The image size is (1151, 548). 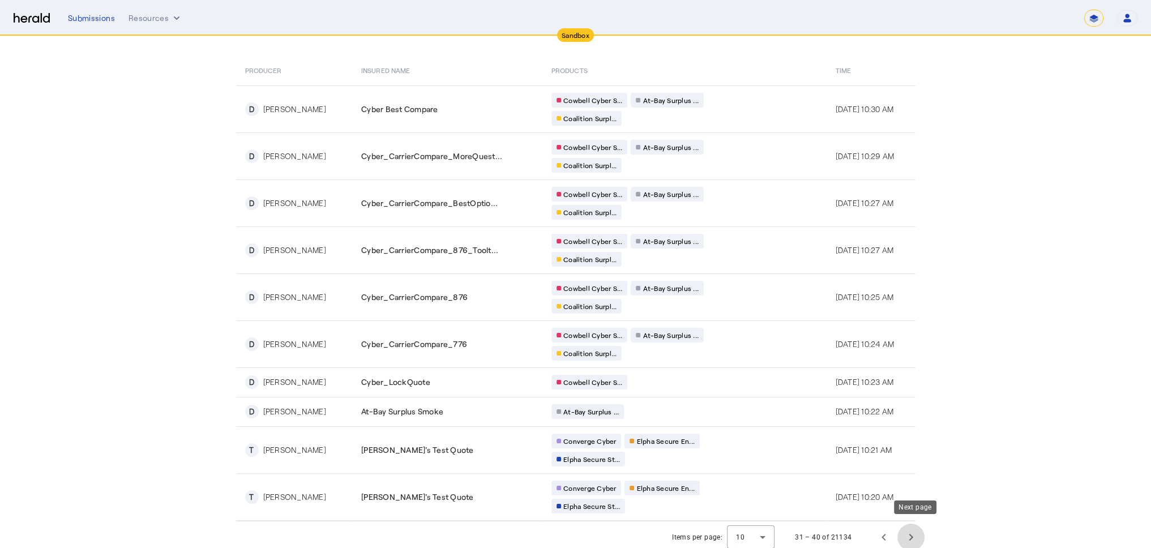 What do you see at coordinates (386, 70) in the screenshot?
I see `span: Insured Name` at bounding box center [386, 70].